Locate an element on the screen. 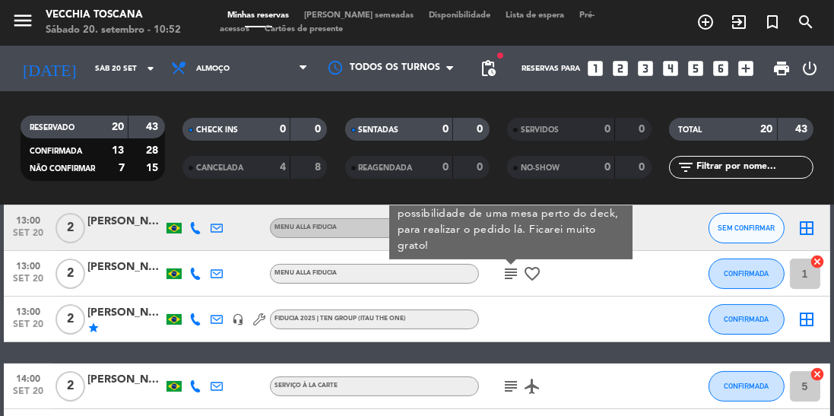 The image size is (834, 416). i: looks_two is located at coordinates (620, 68).